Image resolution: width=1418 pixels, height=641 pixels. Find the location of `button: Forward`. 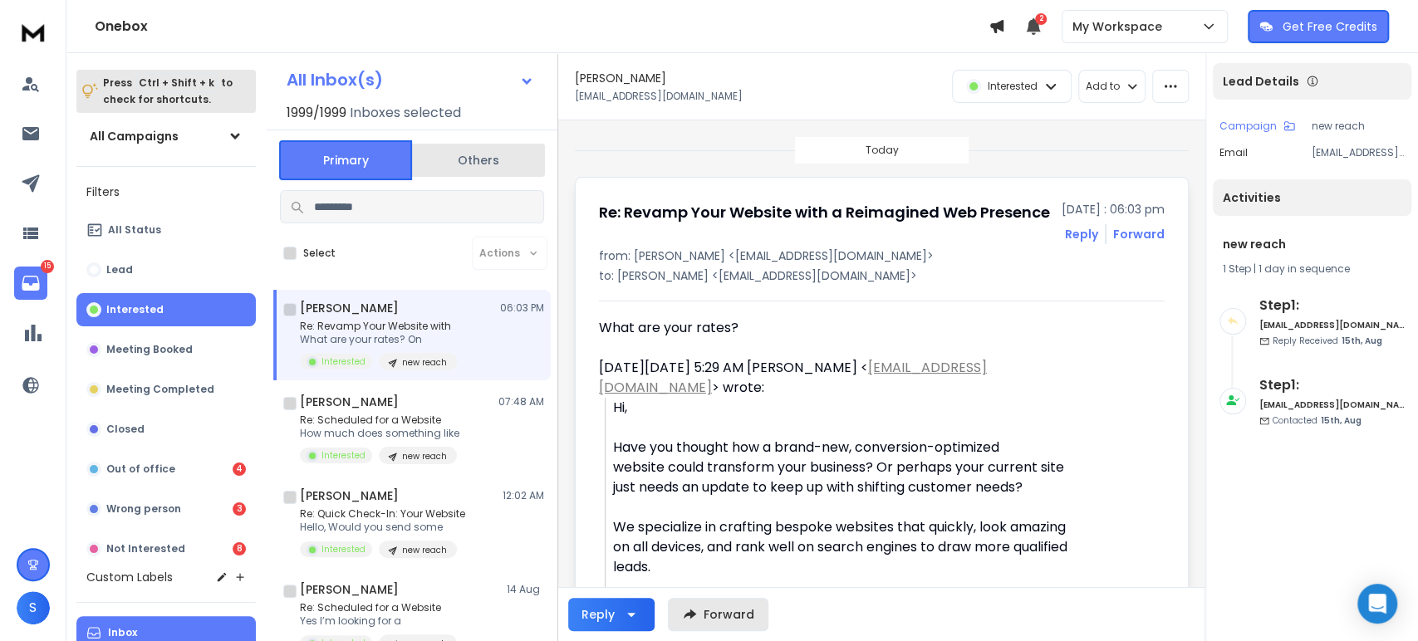

button: Forward is located at coordinates (718, 615).